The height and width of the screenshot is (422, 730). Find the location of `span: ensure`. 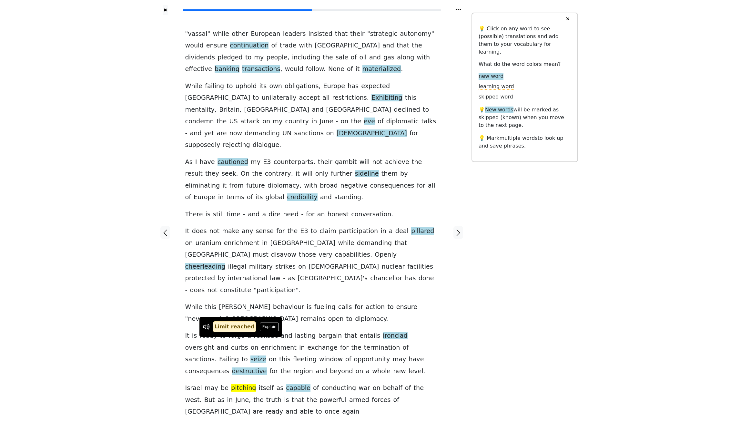

span: ensure is located at coordinates (216, 45).